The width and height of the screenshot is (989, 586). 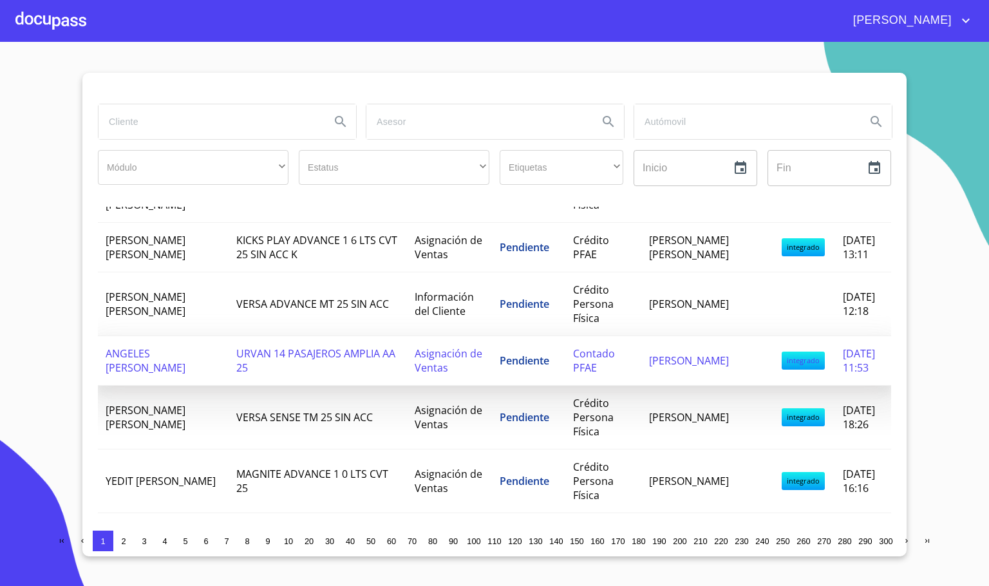 What do you see at coordinates (536, 541) in the screenshot?
I see `button: 130` at bounding box center [536, 541].